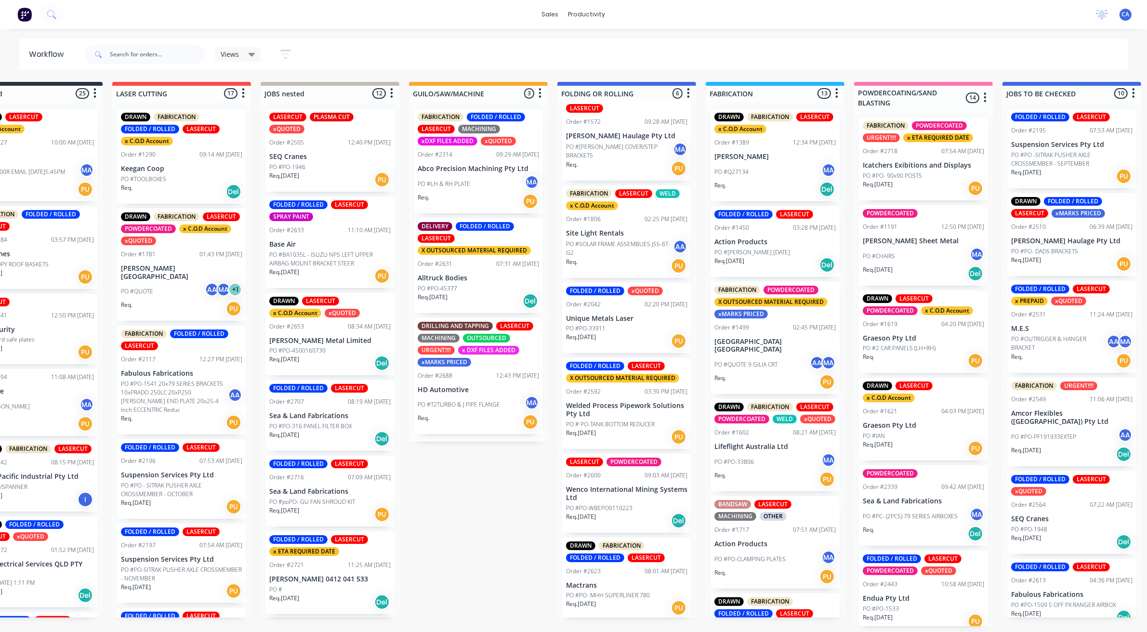  Describe the element at coordinates (435, 226) in the screenshot. I see `div: DELIVERY` at that location.